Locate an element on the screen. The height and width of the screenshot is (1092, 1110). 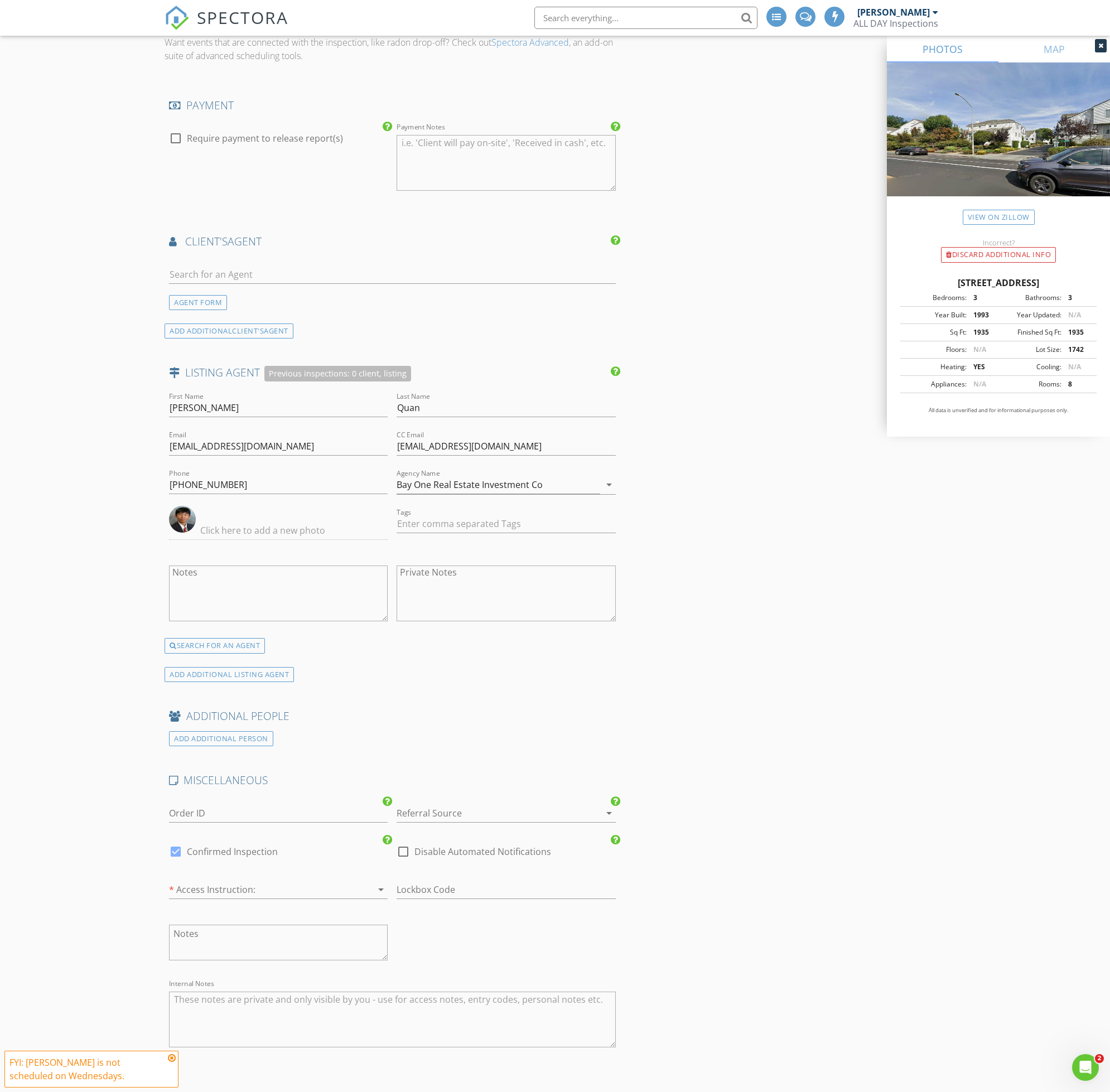
div: ADD ADDITIONAL AGENT is located at coordinates (229, 331).